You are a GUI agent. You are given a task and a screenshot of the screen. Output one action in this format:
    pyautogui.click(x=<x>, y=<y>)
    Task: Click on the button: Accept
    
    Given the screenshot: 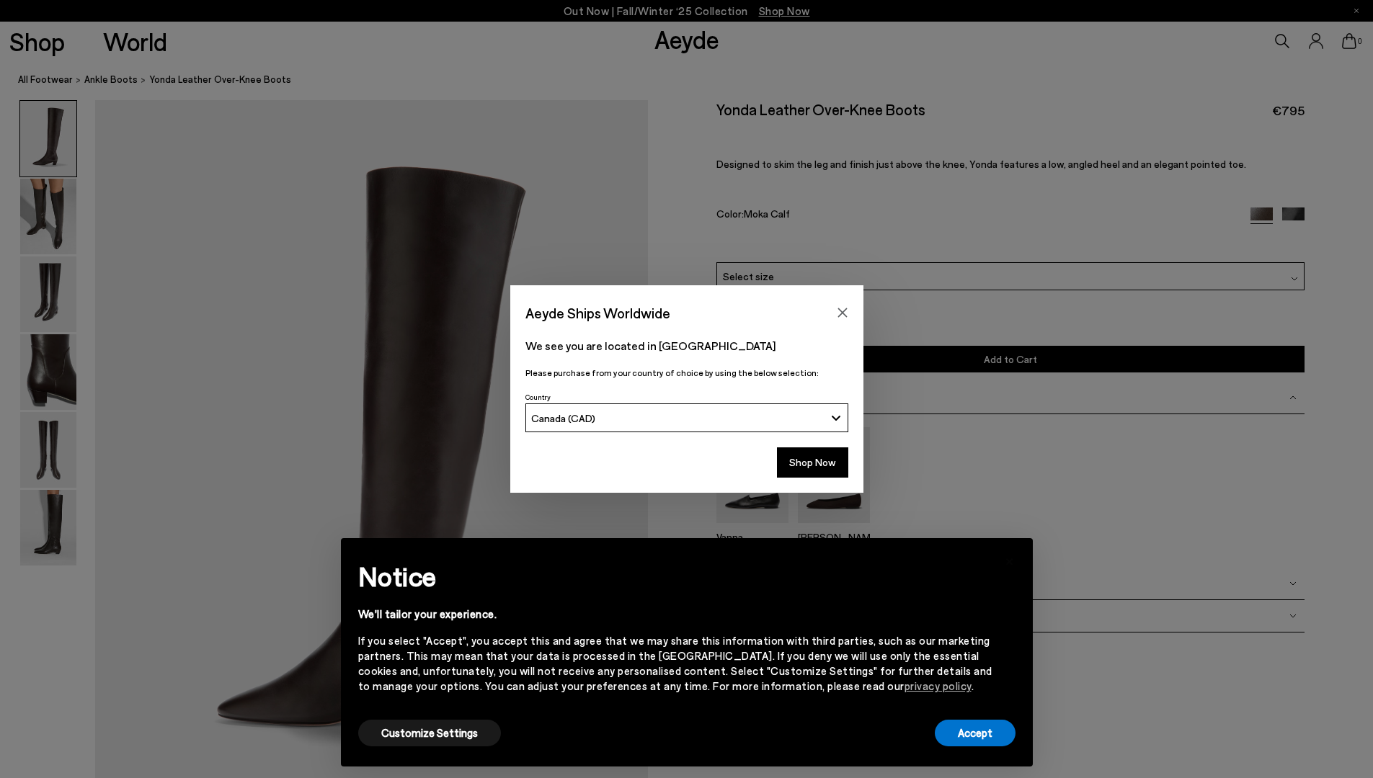 What is the action you would take?
    pyautogui.click(x=975, y=733)
    